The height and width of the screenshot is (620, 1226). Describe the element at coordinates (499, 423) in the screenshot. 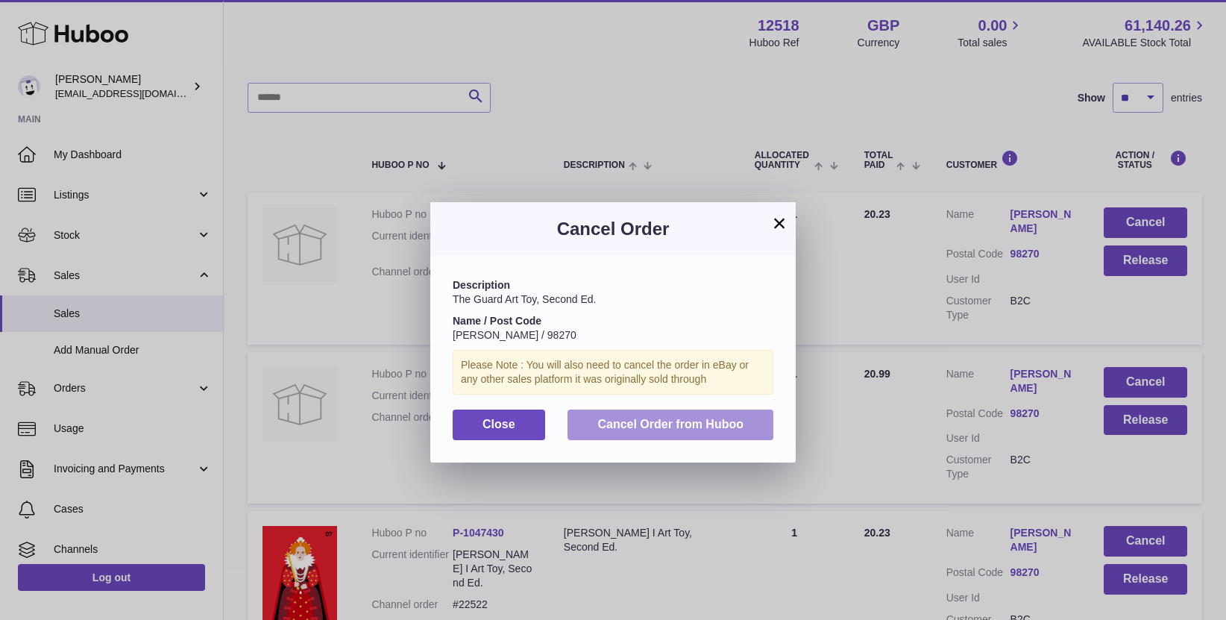

I see `span: Close` at that location.